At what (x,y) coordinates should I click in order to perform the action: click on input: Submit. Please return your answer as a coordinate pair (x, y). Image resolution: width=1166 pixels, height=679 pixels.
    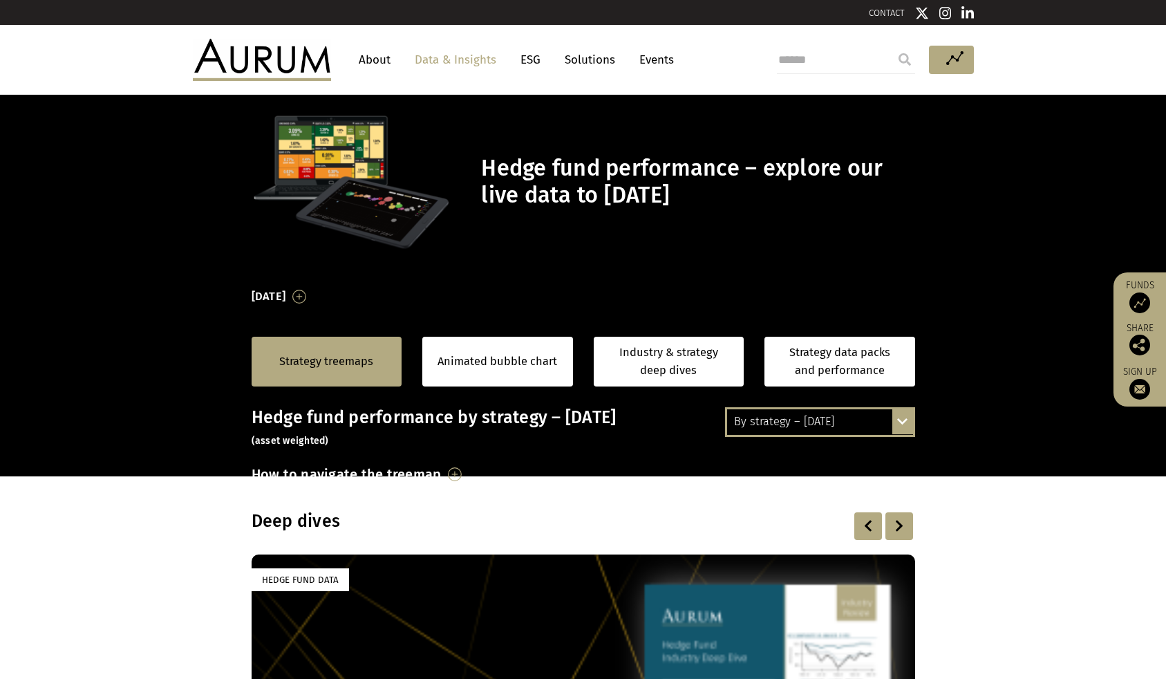
    Looking at the image, I should click on (905, 59).